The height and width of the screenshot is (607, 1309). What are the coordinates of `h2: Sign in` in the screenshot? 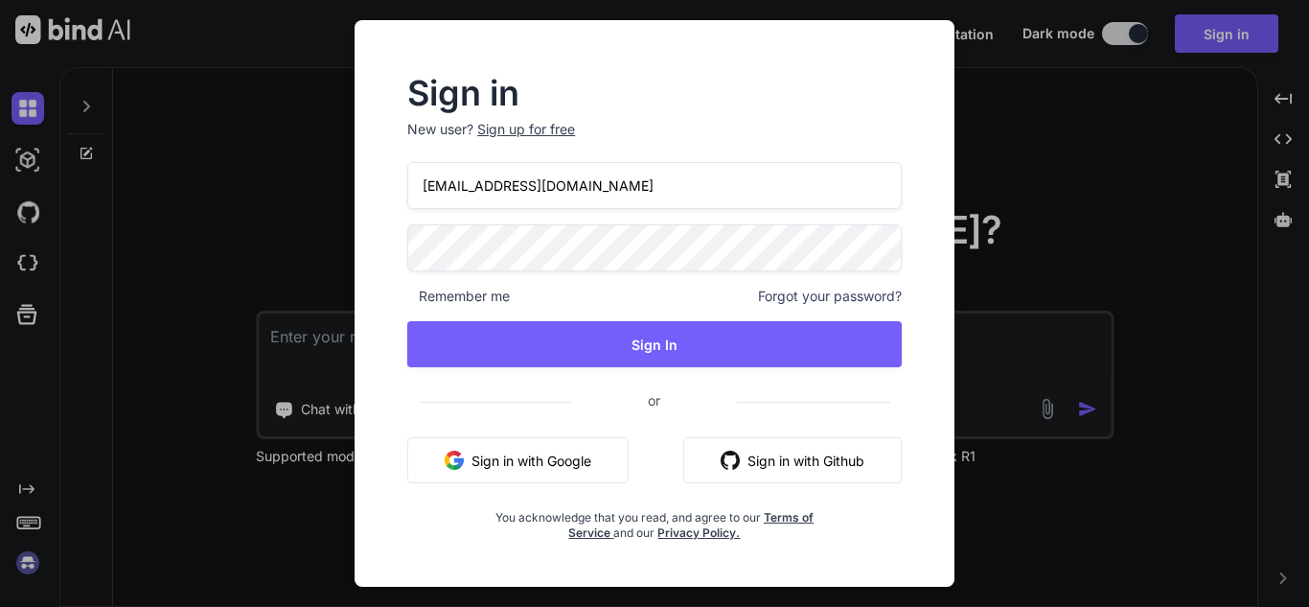 It's located at (655, 93).